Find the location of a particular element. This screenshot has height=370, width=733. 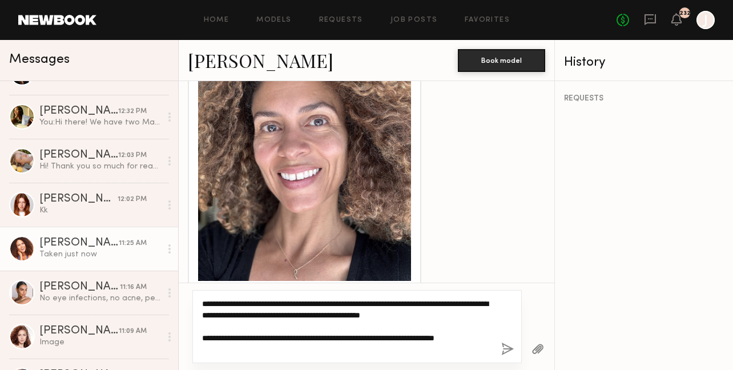

div: REQUESTS is located at coordinates (644, 99).